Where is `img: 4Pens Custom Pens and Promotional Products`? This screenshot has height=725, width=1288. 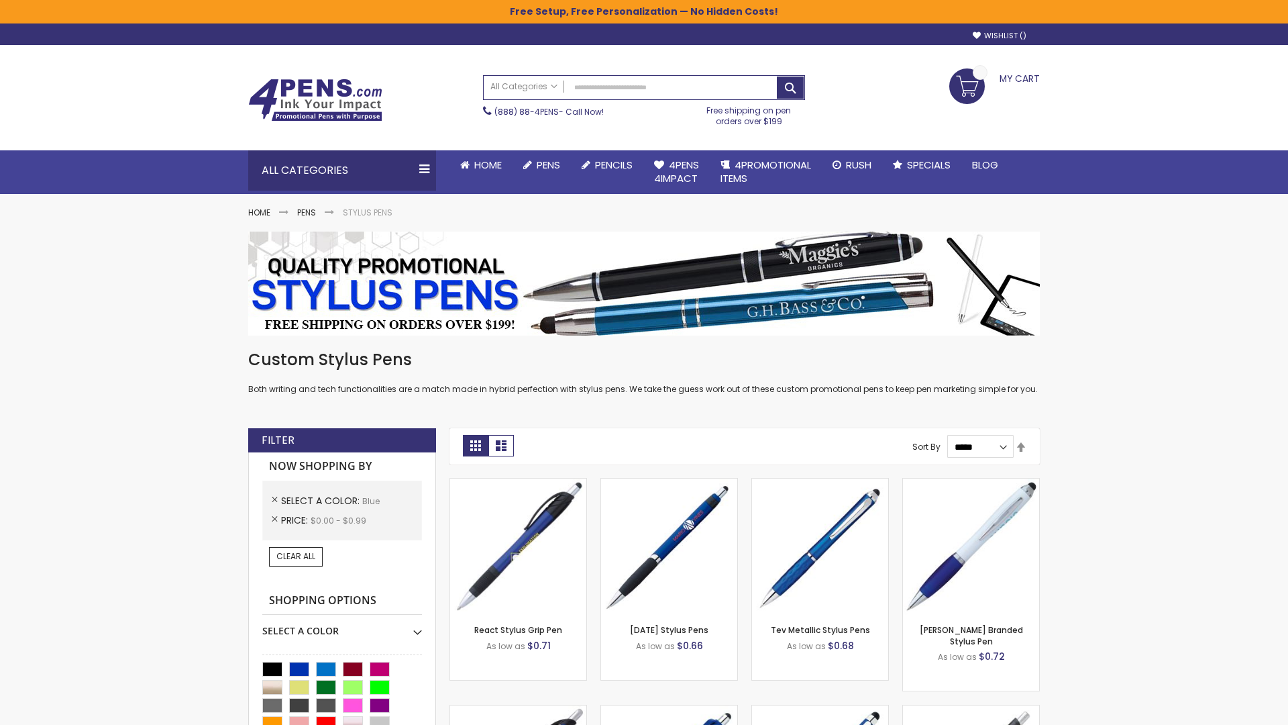 img: 4Pens Custom Pens and Promotional Products is located at coordinates (315, 100).